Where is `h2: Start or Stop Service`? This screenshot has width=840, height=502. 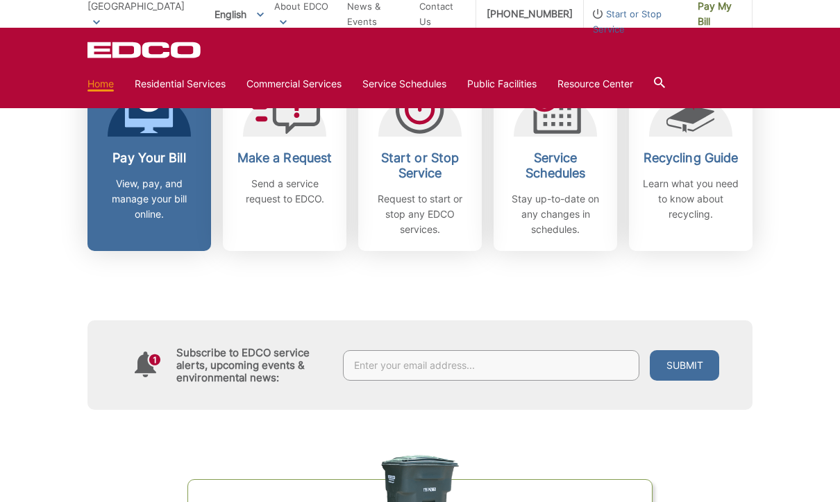 h2: Start or Stop Service is located at coordinates (420, 166).